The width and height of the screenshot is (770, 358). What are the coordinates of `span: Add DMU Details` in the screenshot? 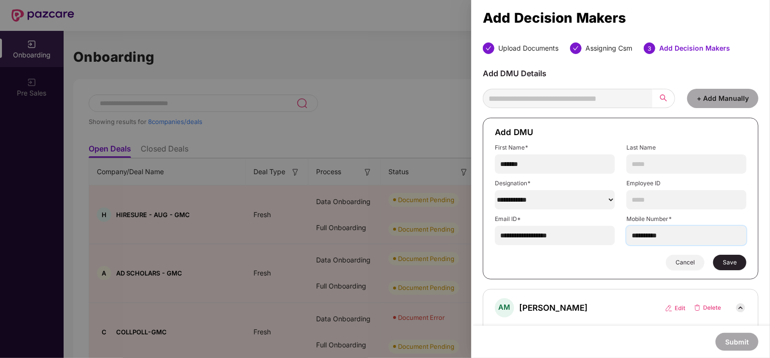 It's located at (515, 73).